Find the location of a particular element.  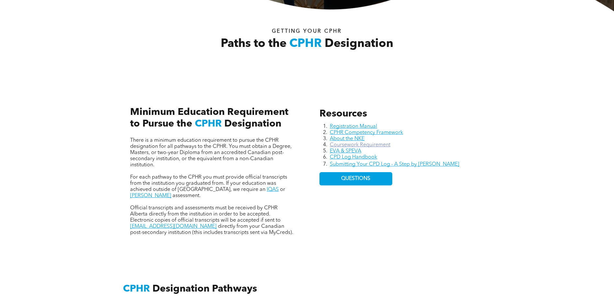

a: CPHR Competency Framework is located at coordinates (367, 133).